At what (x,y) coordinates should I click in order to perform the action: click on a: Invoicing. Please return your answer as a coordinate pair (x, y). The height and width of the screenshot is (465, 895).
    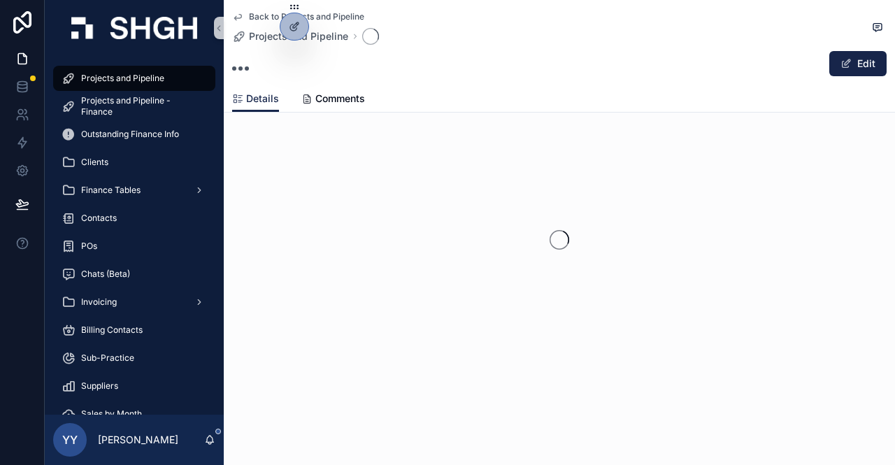
    Looking at the image, I should click on (134, 302).